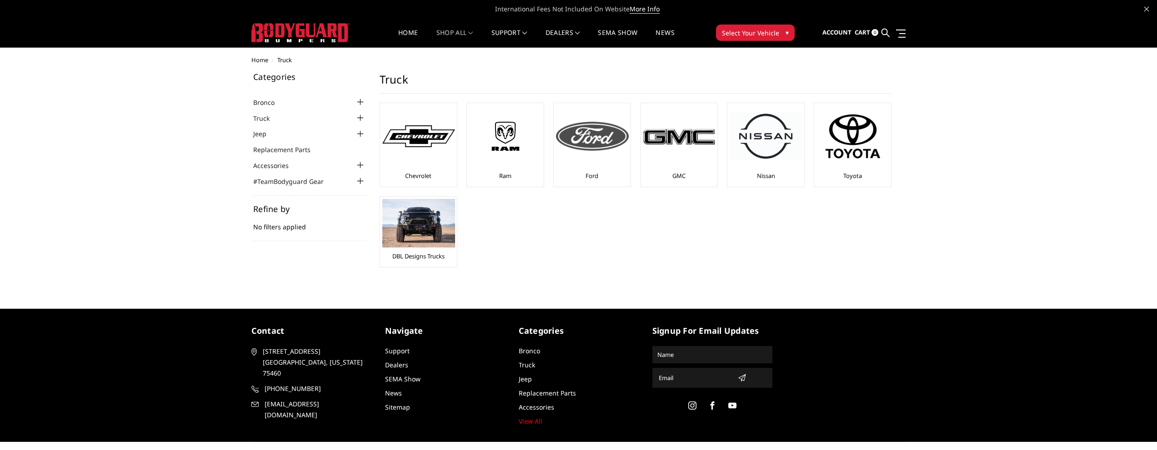 This screenshot has height=450, width=1157. I want to click on h5: signup for email updates, so click(712, 331).